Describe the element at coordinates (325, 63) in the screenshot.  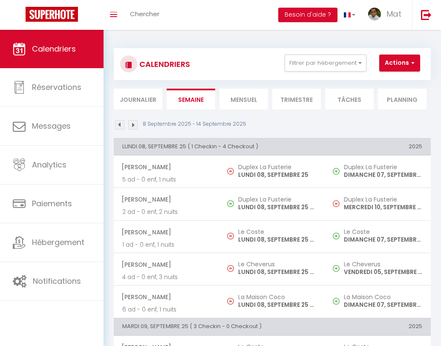
I see `button: Filtrer par hébergement` at that location.